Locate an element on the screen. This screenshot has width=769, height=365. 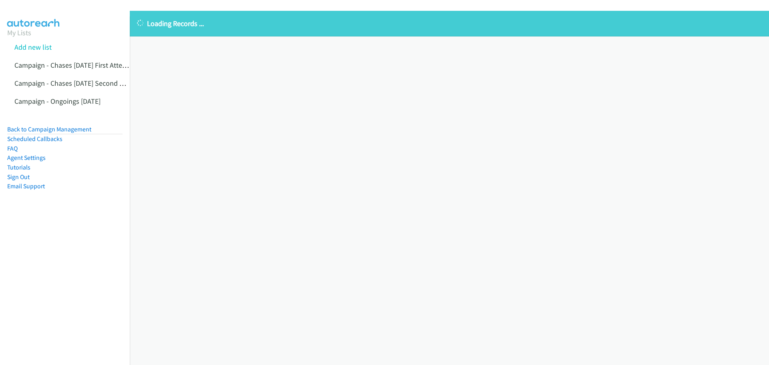
a: My Lists is located at coordinates (19, 32).